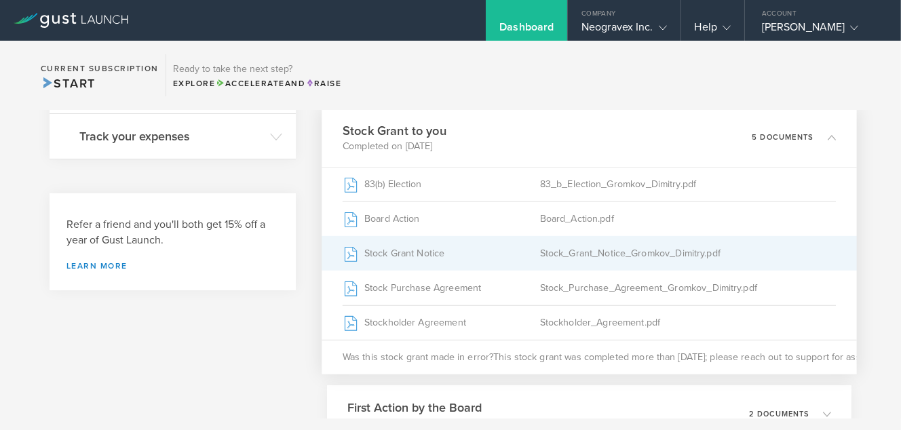 The width and height of the screenshot is (901, 430). What do you see at coordinates (783, 137) in the screenshot?
I see `p: 5 documents` at bounding box center [783, 137].